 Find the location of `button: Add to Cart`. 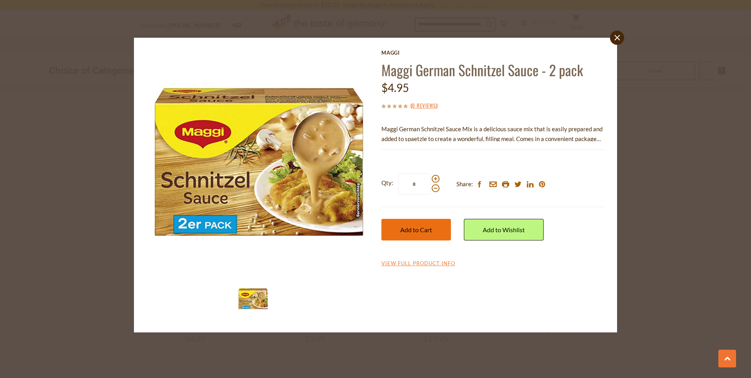

button: Add to Cart is located at coordinates (416, 229).